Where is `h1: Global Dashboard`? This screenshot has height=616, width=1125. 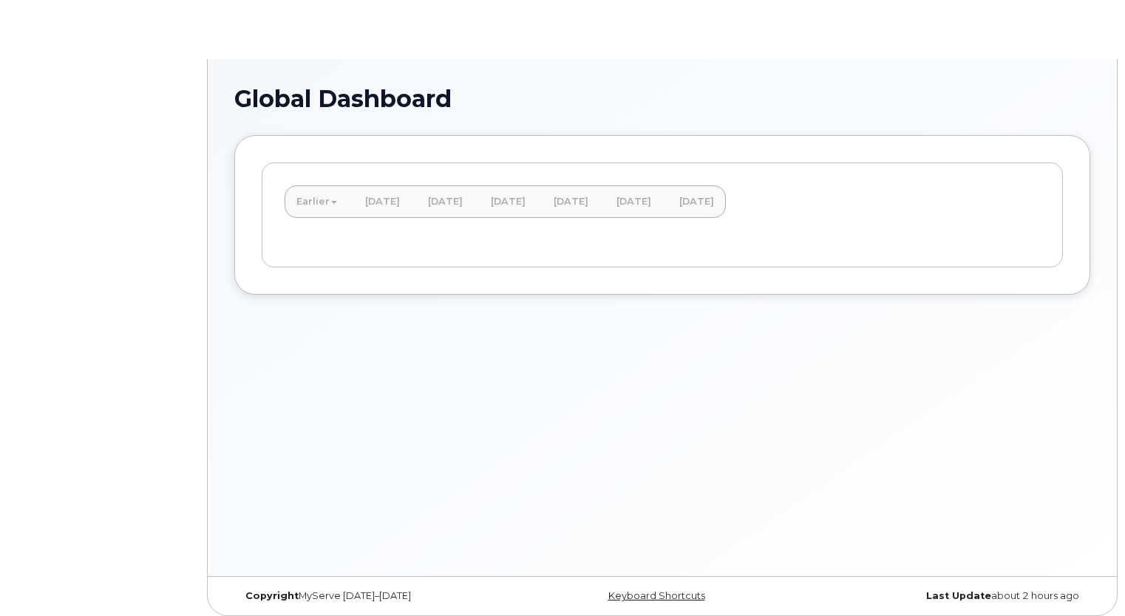
h1: Global Dashboard is located at coordinates (662, 98).